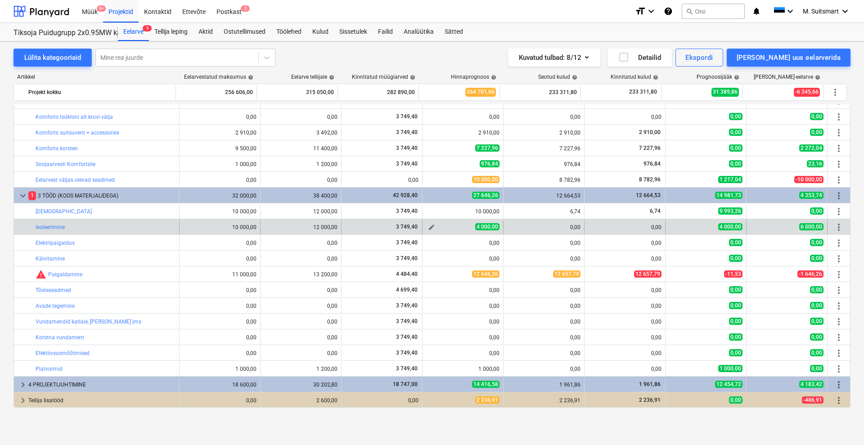 This screenshot has width=864, height=445. I want to click on div: Hinnaprognoos, so click(473, 77).